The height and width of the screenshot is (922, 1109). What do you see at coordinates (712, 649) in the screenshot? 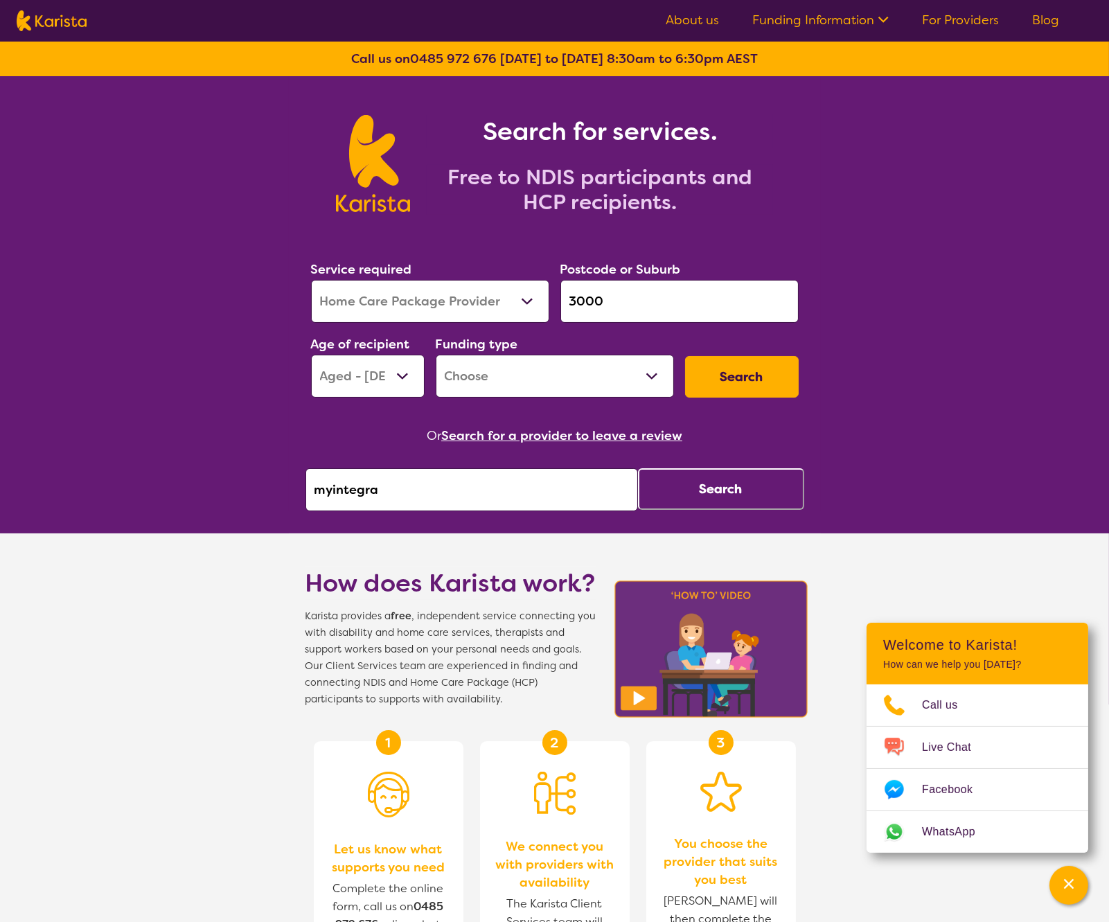
I see `img: Karista video` at bounding box center [712, 649].